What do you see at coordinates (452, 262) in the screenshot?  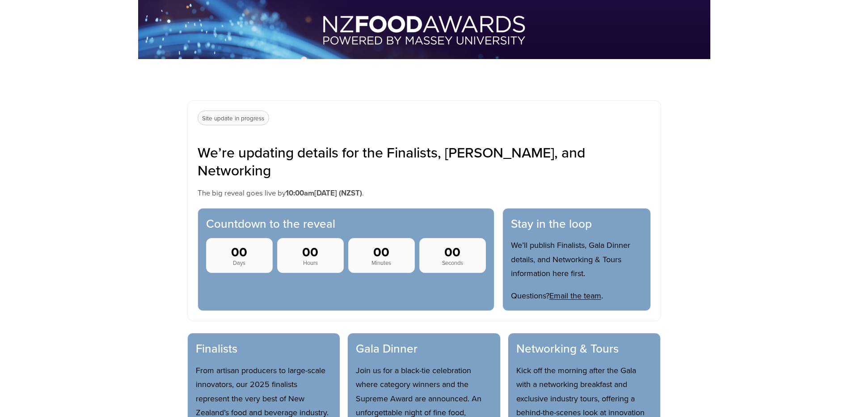 I see `span: Seconds` at bounding box center [452, 262].